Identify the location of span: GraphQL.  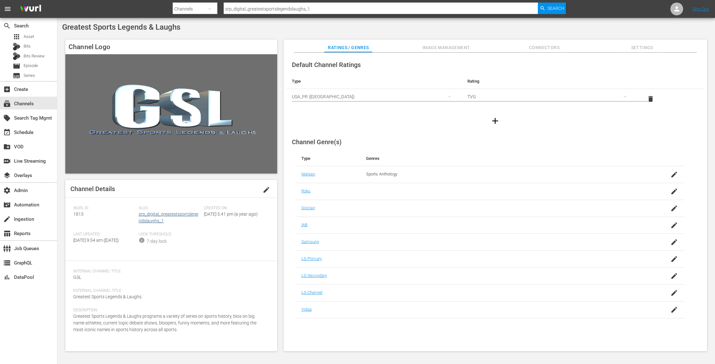
(7, 263).